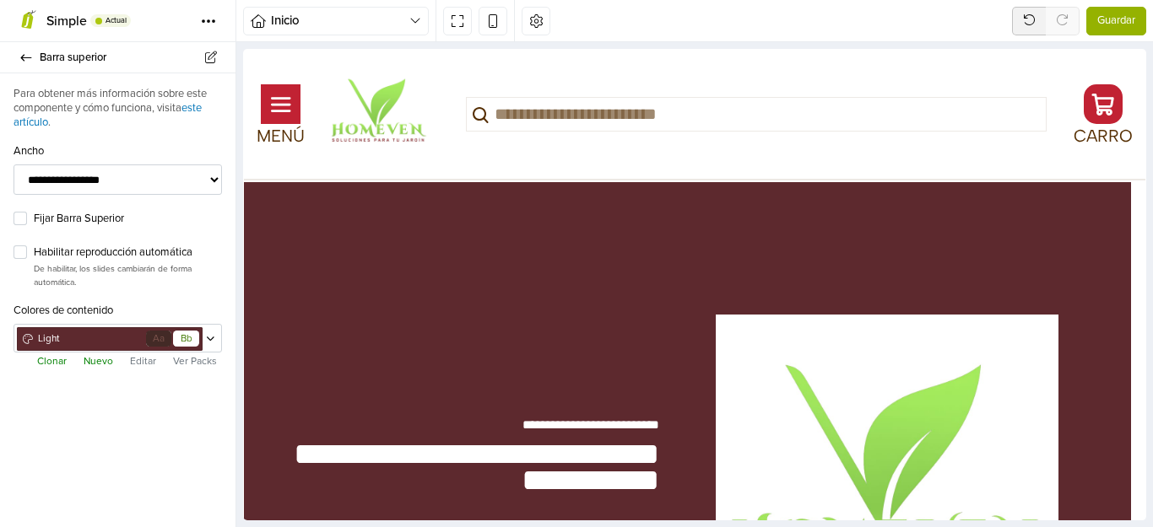 This screenshot has height=527, width=1153. Describe the element at coordinates (117, 108) in the screenshot. I see `p: Para obtener más información sobre este componente y cómo funciona, visita .` at that location.